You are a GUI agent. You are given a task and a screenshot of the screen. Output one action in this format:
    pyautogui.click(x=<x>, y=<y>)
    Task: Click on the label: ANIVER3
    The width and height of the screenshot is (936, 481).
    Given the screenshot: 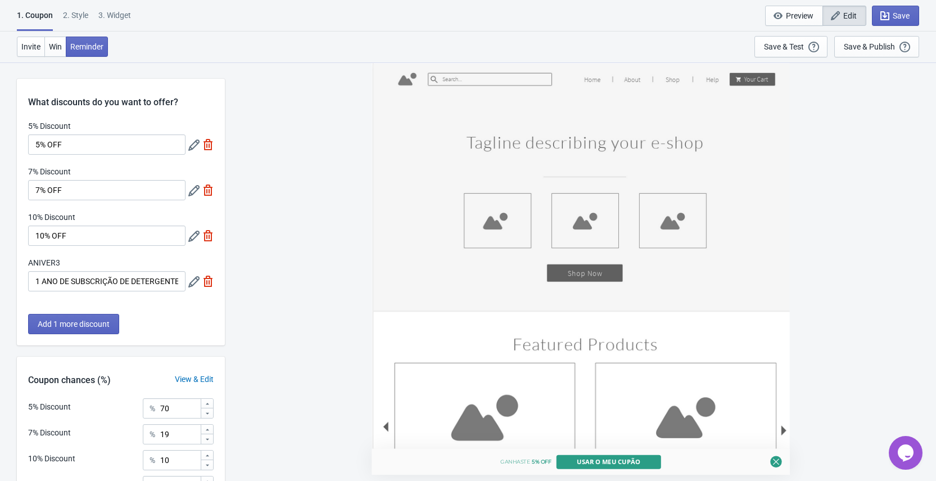 What is the action you would take?
    pyautogui.click(x=44, y=262)
    